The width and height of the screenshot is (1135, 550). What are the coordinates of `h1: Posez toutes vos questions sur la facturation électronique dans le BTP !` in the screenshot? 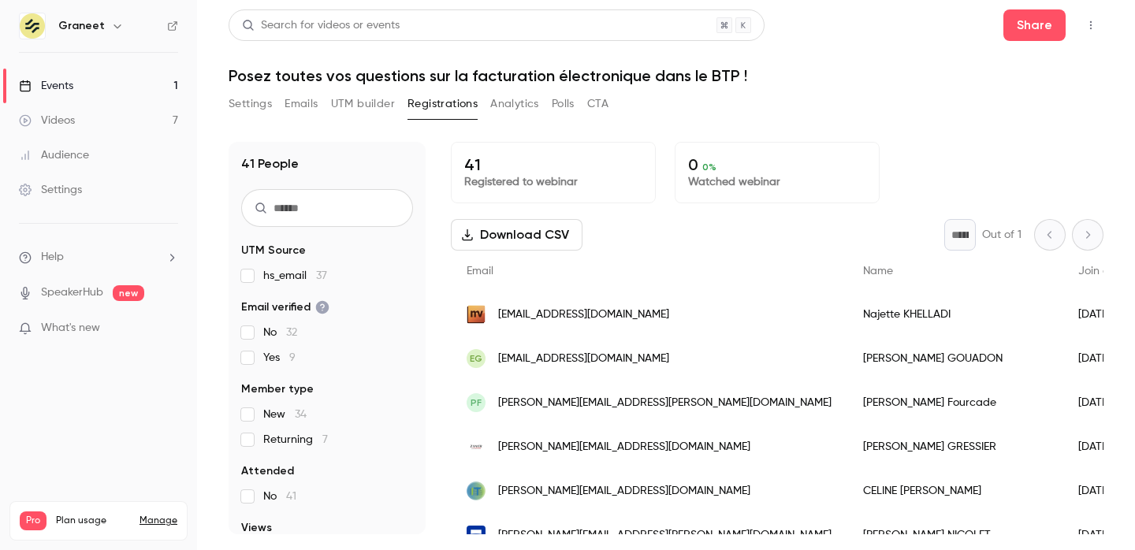 It's located at (666, 76).